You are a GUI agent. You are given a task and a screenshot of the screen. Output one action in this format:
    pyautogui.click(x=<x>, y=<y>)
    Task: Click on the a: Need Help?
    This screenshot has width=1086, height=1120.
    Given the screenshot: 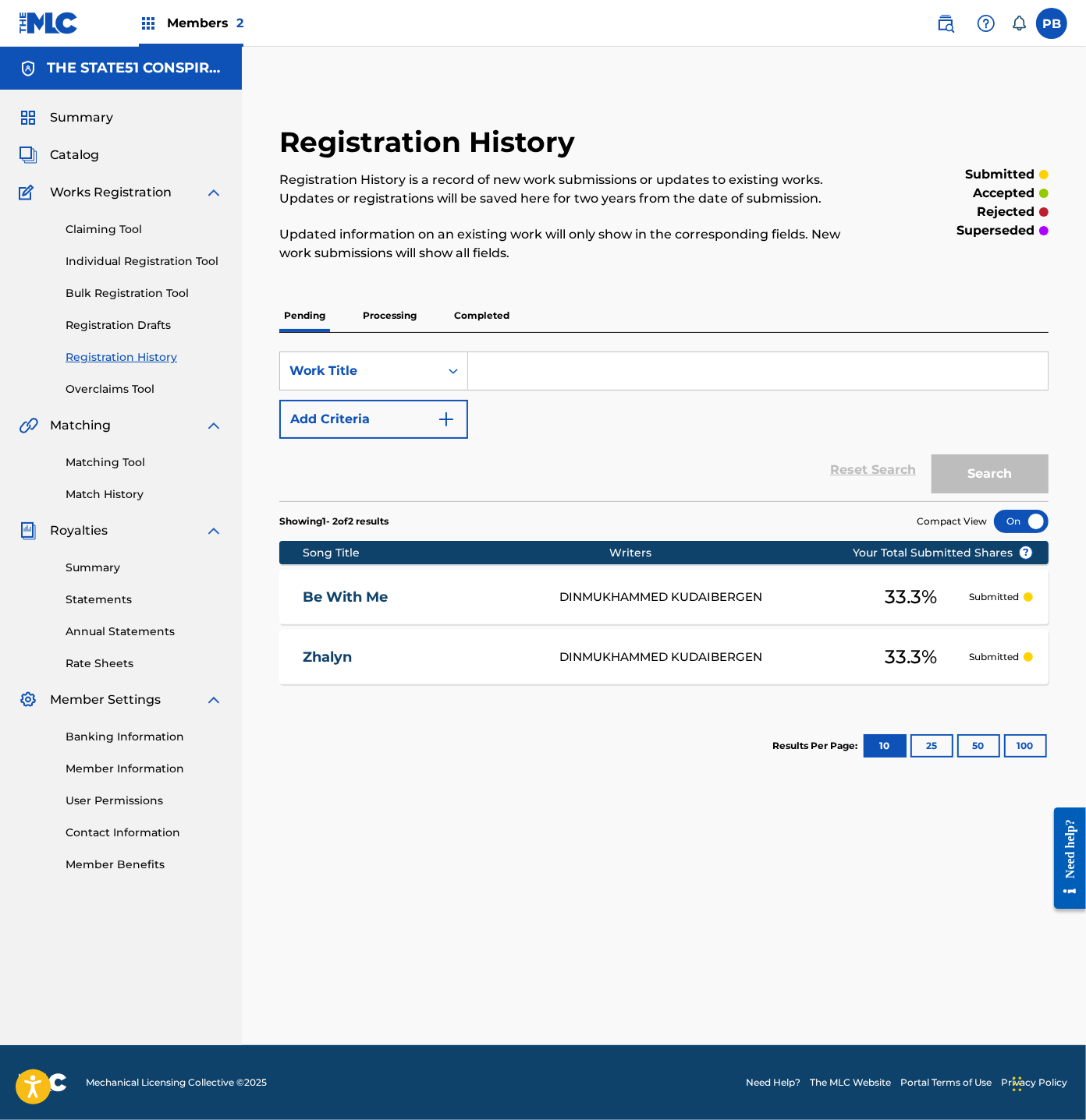 What is the action you would take?
    pyautogui.click(x=773, y=1083)
    